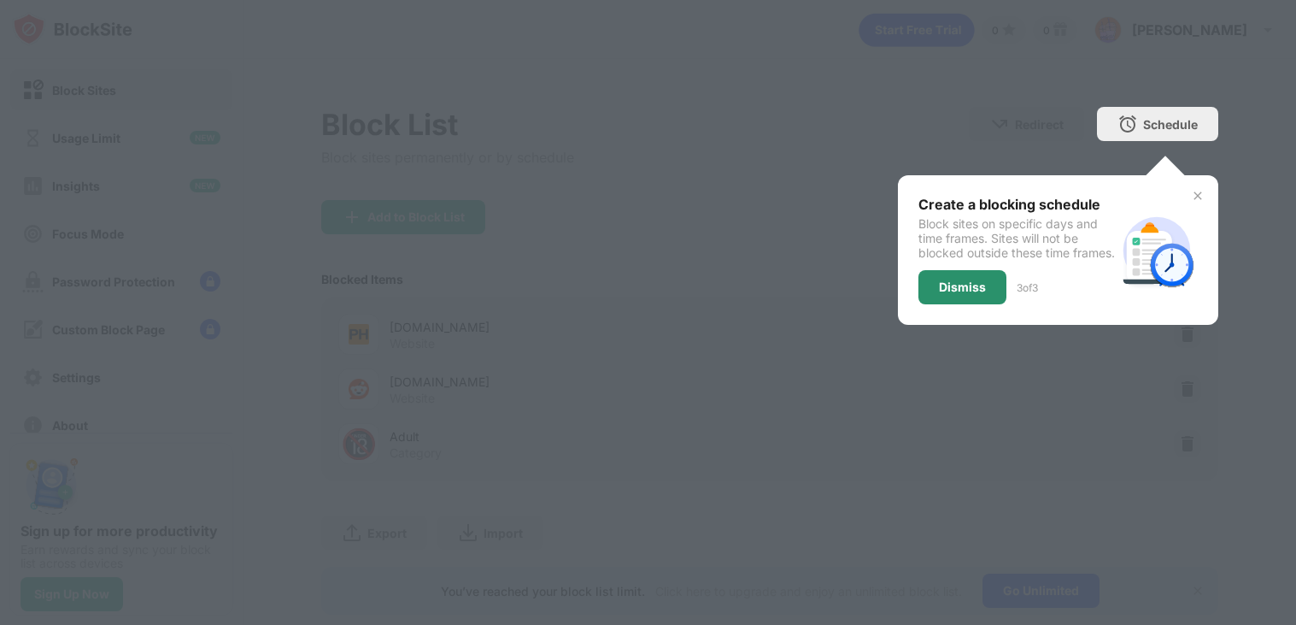 The height and width of the screenshot is (625, 1296). Describe the element at coordinates (1171, 124) in the screenshot. I see `div: Schedule` at that location.